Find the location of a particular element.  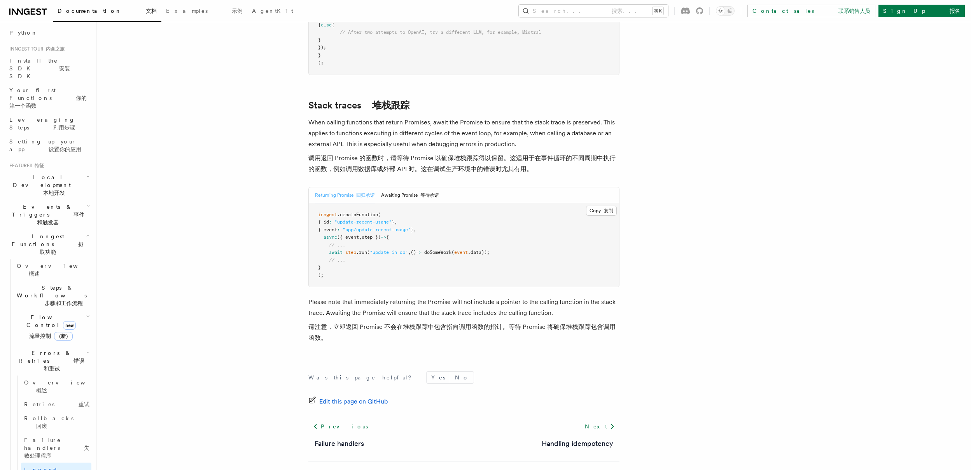

button: Events & Triggers 事件和触发器 is located at coordinates (49, 215).